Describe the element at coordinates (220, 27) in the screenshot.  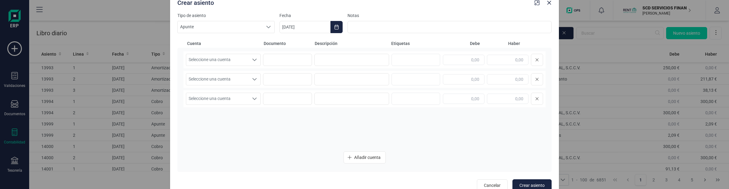
I see `span: Apunte` at that location.